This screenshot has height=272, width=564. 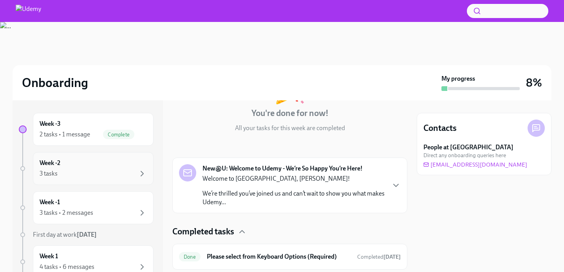 What do you see at coordinates (50, 202) in the screenshot?
I see `h6: Week -1` at bounding box center [50, 202].